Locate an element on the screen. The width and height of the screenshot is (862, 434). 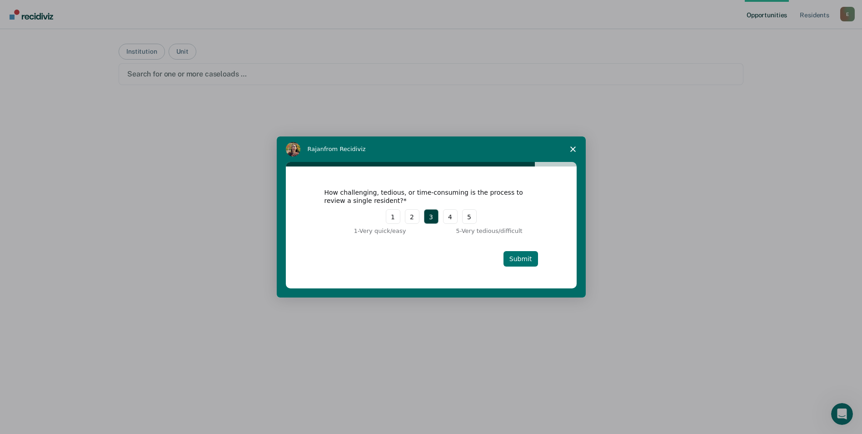
div: 1 - Very quick/easy is located at coordinates (365, 231).